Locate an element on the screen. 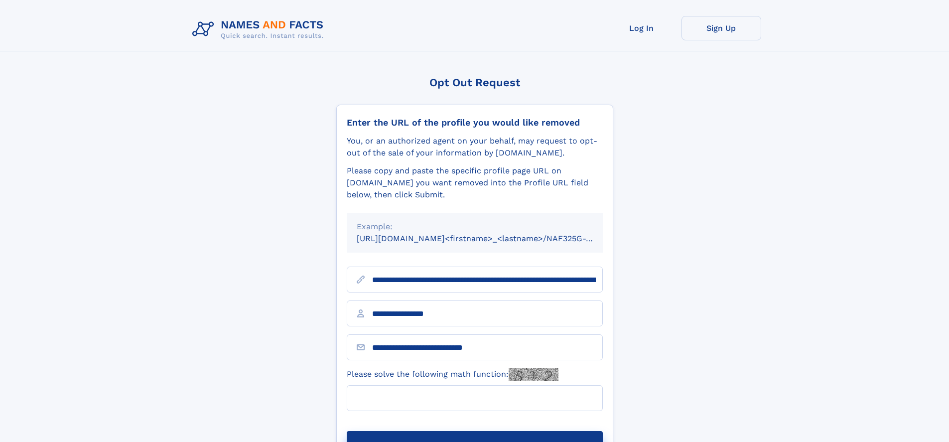 This screenshot has height=442, width=949. img: Logo Names and Facts is located at coordinates (260, 29).